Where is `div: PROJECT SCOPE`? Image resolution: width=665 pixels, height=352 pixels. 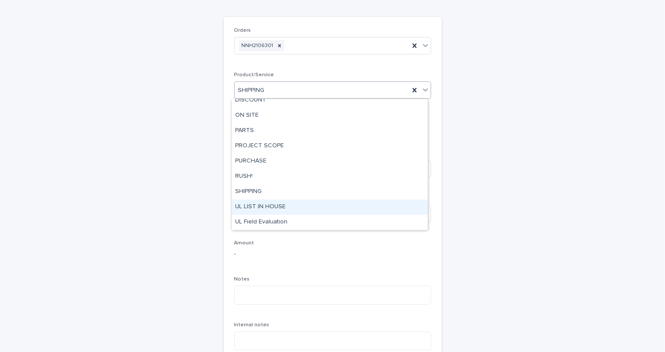
div: PROJECT SCOPE is located at coordinates (330, 146).